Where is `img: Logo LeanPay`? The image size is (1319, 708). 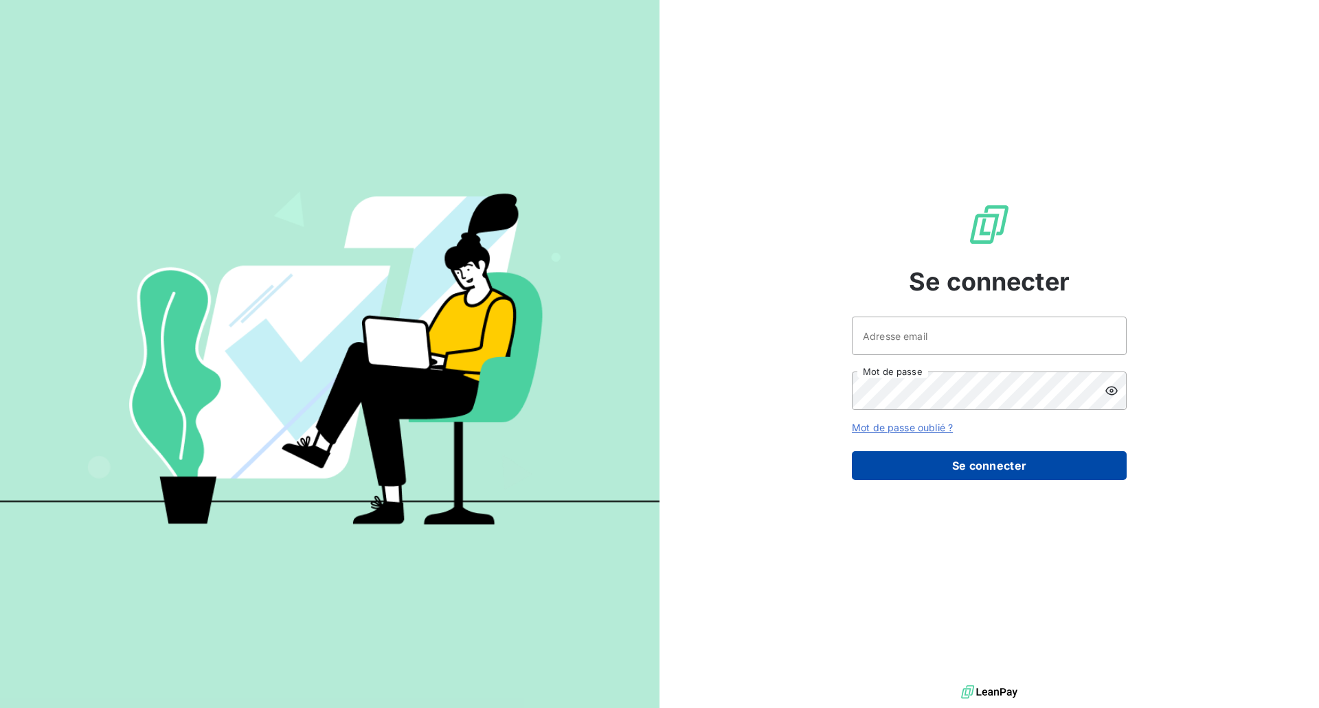 img: Logo LeanPay is located at coordinates (989, 225).